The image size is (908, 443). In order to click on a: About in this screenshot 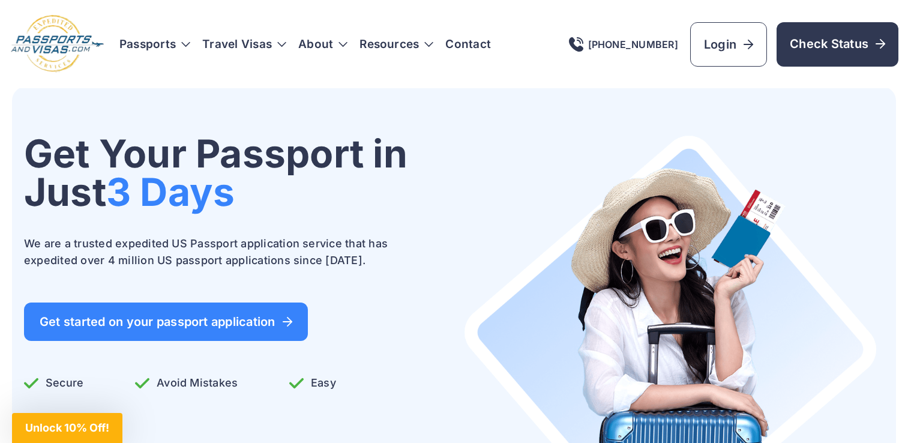, I will do `click(316, 44)`.